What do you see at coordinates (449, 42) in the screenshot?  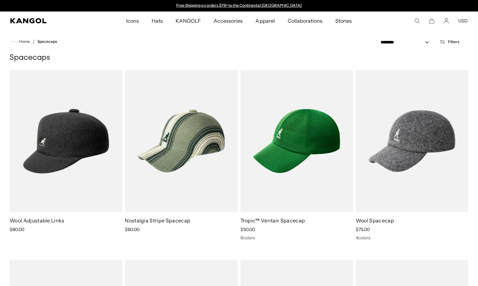 I see `button: Open filters` at bounding box center [449, 42].